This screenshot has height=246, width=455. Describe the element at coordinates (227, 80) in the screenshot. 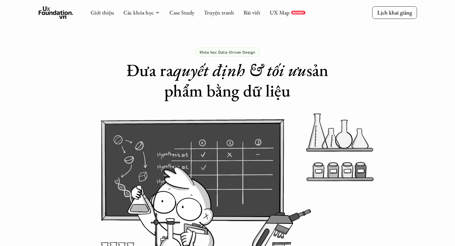

I see `h1: Đưa ra sản phẩm bằng dữ liệu` at that location.